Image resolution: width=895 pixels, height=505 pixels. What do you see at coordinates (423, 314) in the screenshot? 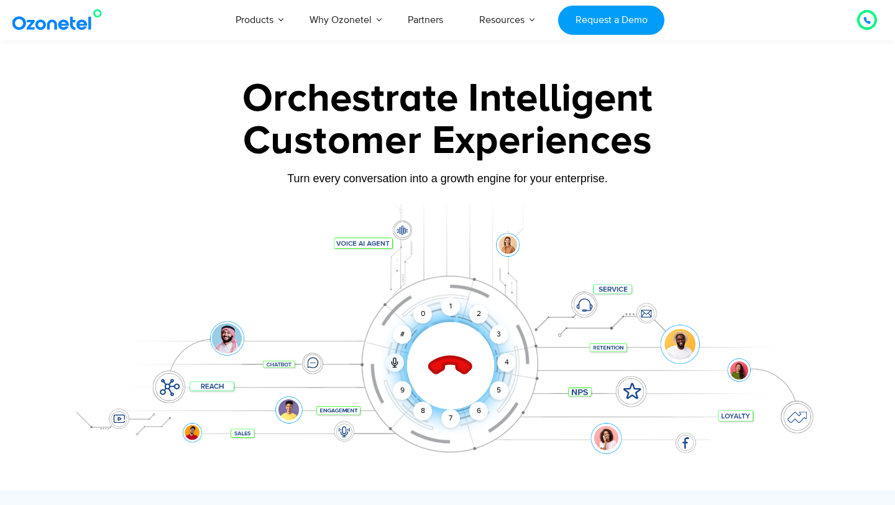
I see `div: 0` at bounding box center [423, 314].